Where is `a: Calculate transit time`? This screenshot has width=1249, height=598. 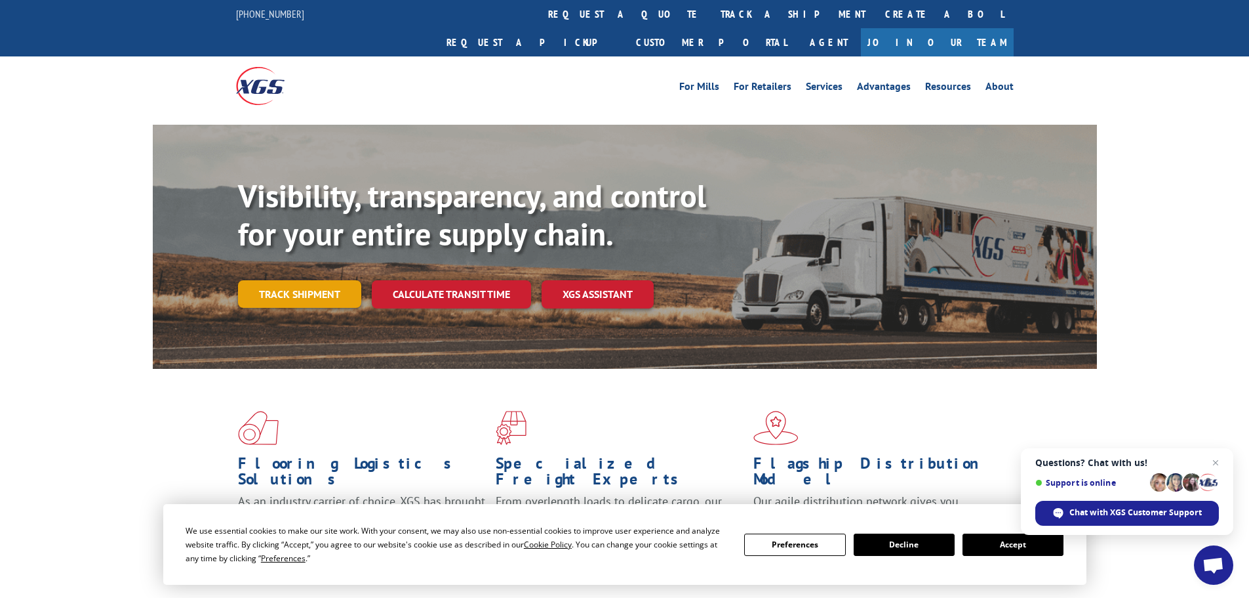 a: Calculate transit time is located at coordinates (451, 294).